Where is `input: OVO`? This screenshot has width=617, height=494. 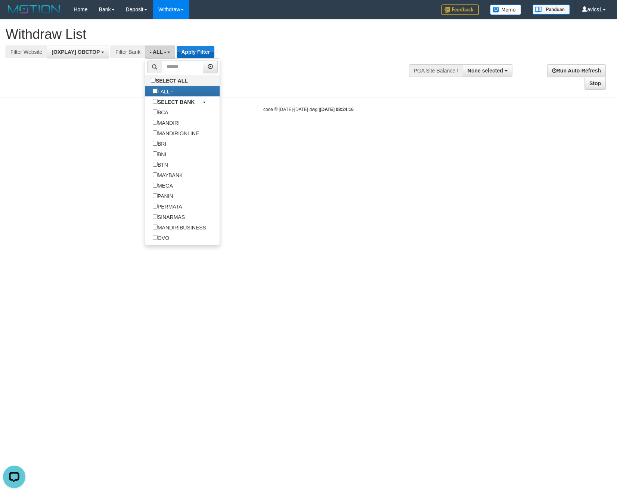
input: OVO is located at coordinates (155, 237).